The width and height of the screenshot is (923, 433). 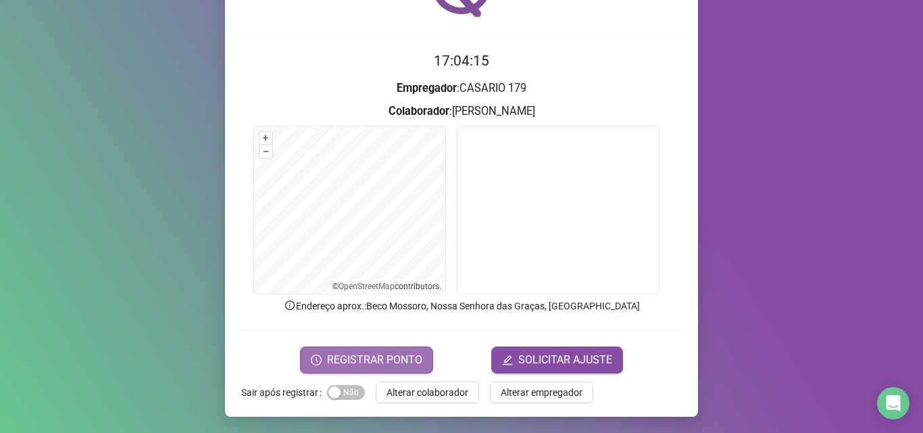 I want to click on label: Sair após registrar, so click(x=284, y=393).